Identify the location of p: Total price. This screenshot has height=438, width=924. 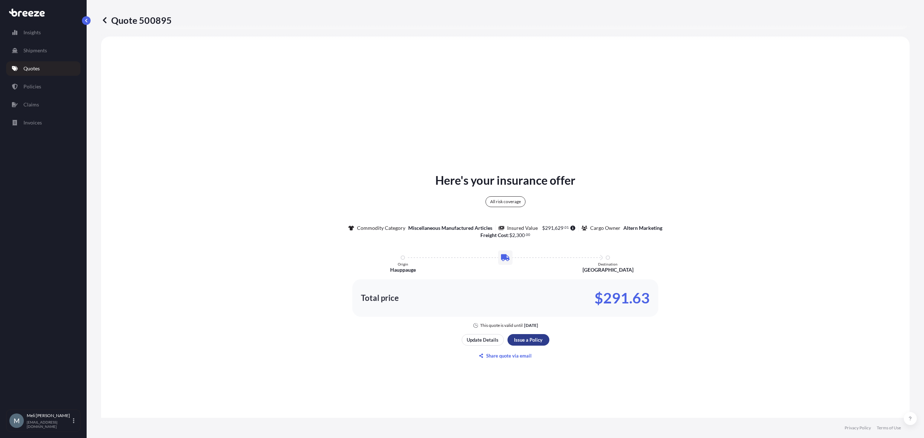
(380, 298).